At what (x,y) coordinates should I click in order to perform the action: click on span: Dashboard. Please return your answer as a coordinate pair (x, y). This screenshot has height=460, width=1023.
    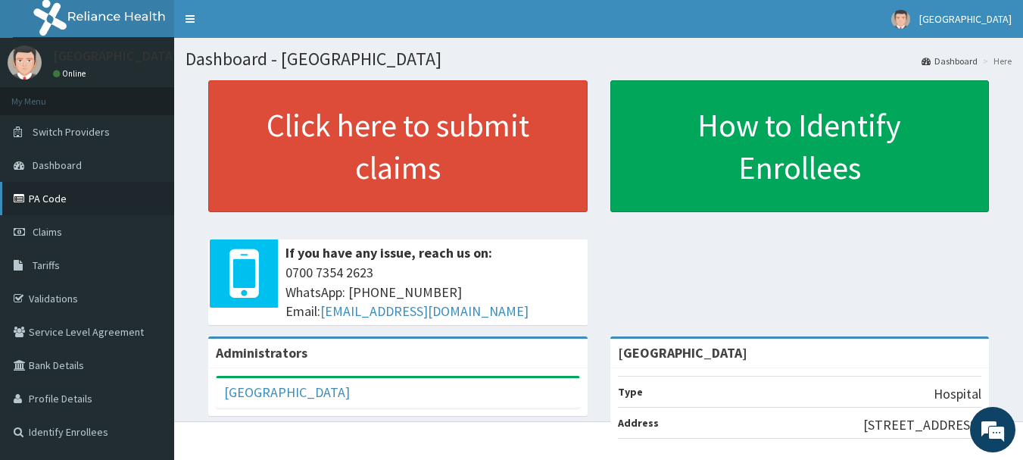
    Looking at the image, I should click on (57, 165).